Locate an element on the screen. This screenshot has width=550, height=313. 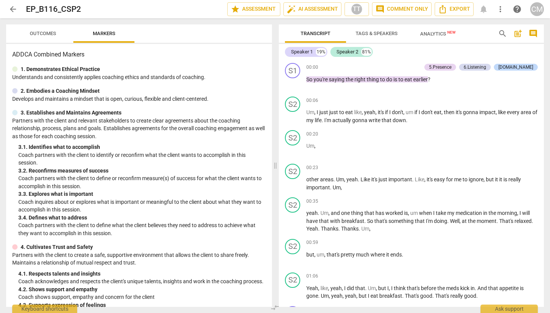
div: 3. 4. Defines what to address is located at coordinates (142, 218).